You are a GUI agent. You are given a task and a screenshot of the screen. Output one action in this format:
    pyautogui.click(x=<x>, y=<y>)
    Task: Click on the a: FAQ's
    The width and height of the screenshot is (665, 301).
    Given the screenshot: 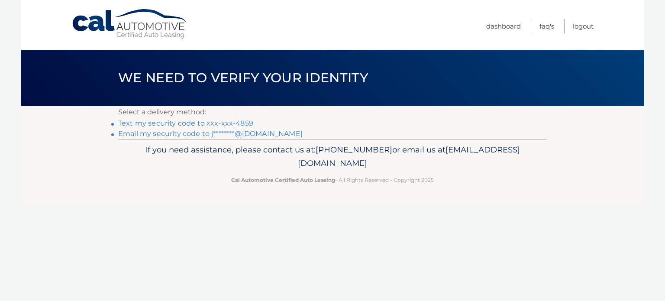 What is the action you would take?
    pyautogui.click(x=547, y=26)
    